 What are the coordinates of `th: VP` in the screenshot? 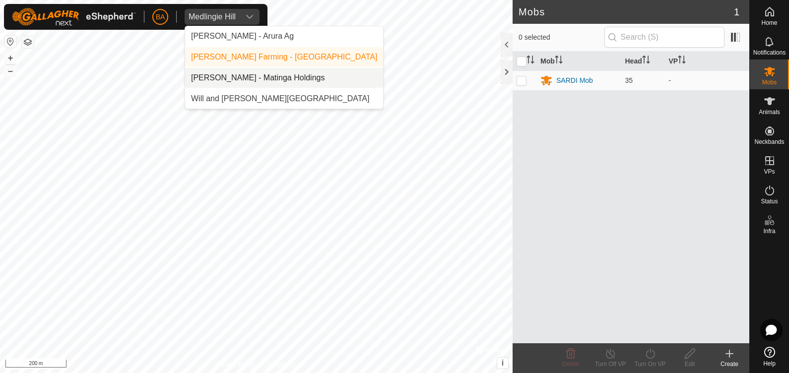 It's located at (707, 61).